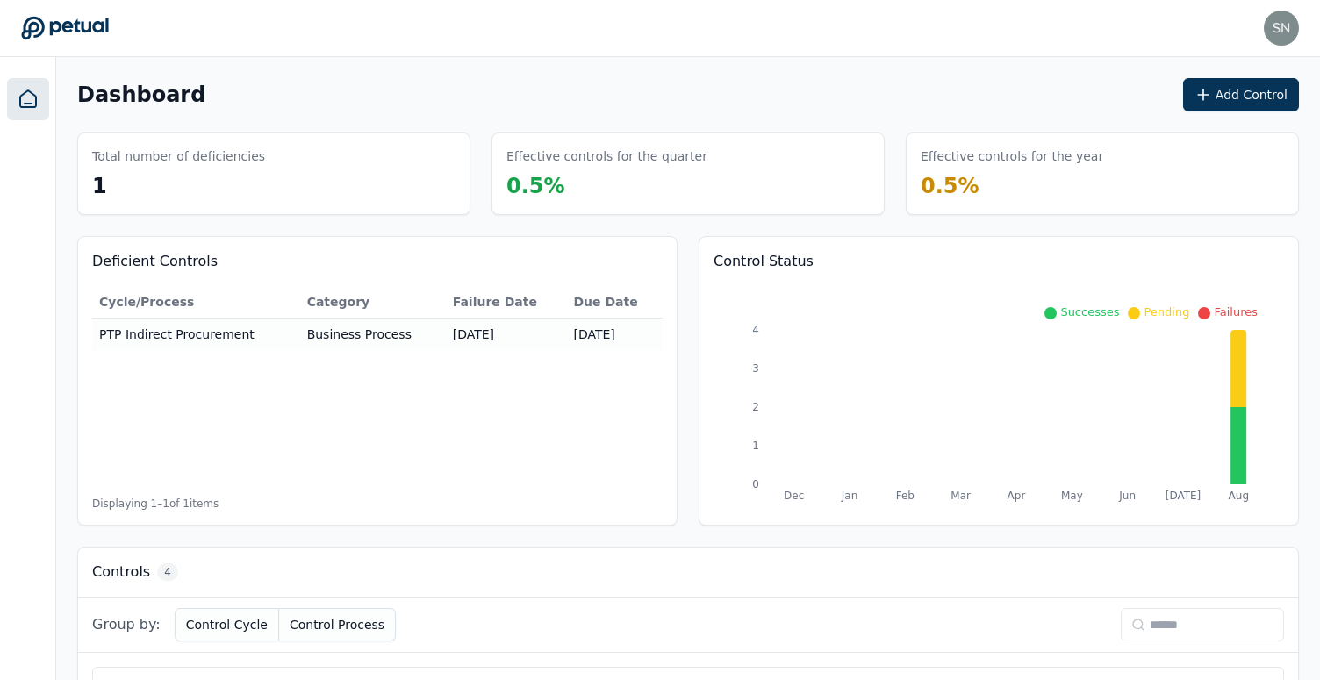 The width and height of the screenshot is (1320, 680). What do you see at coordinates (1166, 312) in the screenshot?
I see `span: Pending` at bounding box center [1166, 312].